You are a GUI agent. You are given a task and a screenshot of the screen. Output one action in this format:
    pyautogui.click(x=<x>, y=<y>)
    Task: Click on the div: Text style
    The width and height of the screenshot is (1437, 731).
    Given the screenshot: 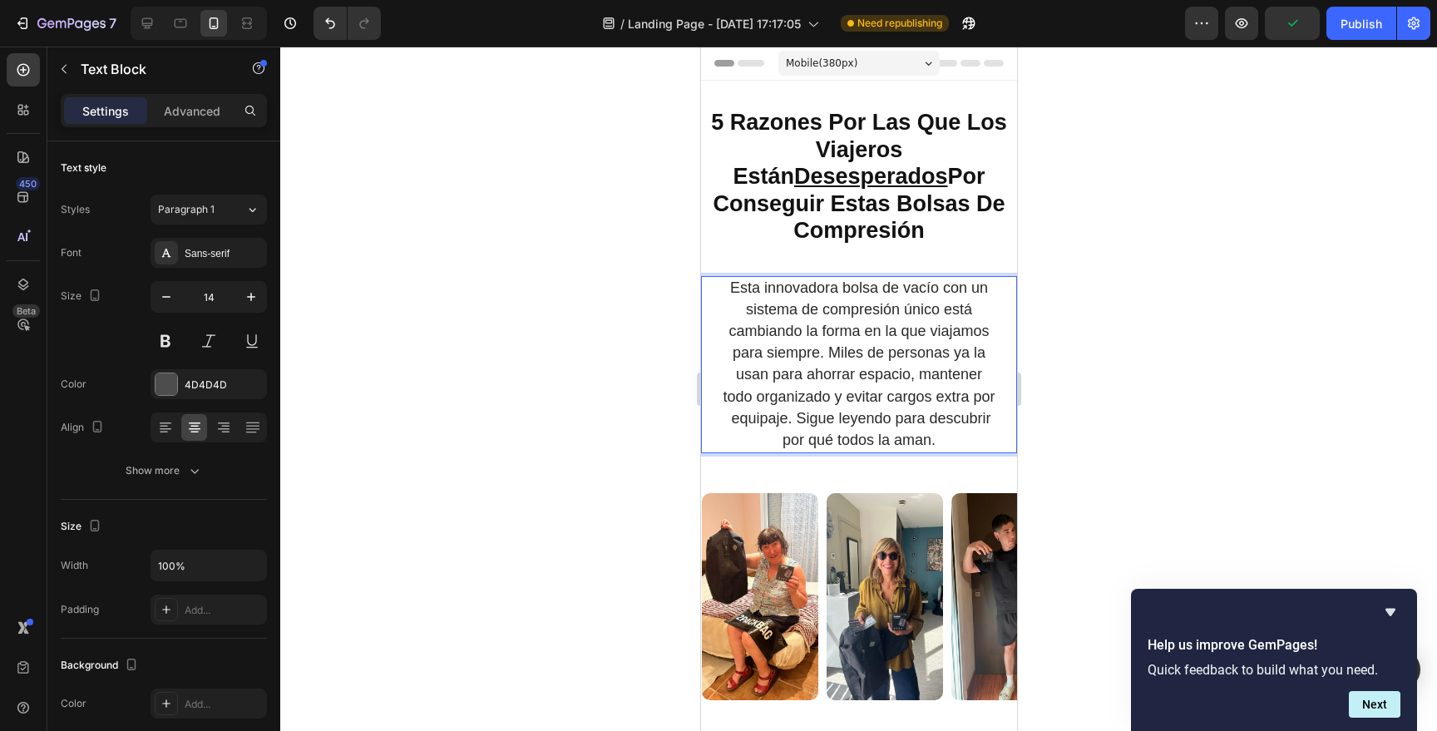 What is the action you would take?
    pyautogui.click(x=83, y=168)
    